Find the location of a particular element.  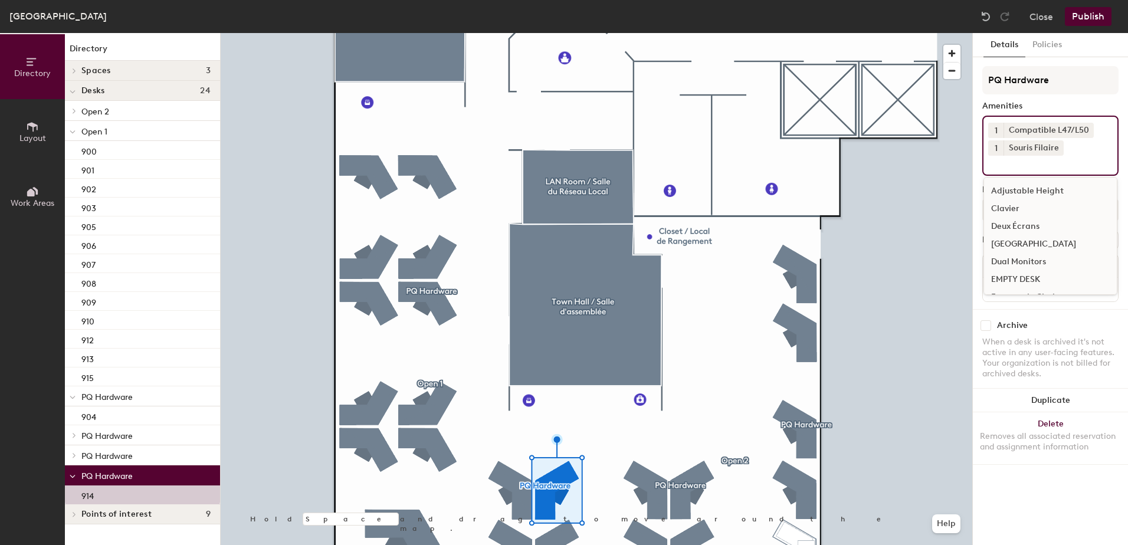

button: DeleteRemoves all associated reservation and assignment information is located at coordinates (1050, 438).